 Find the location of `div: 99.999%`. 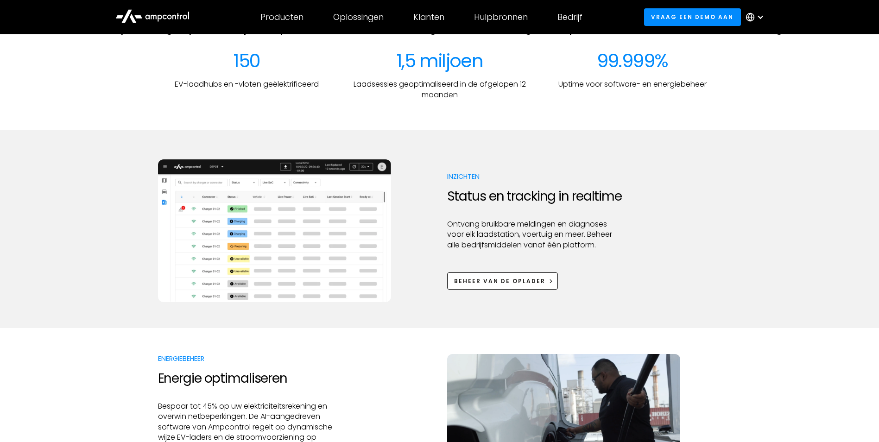

div: 99.999% is located at coordinates (632, 61).